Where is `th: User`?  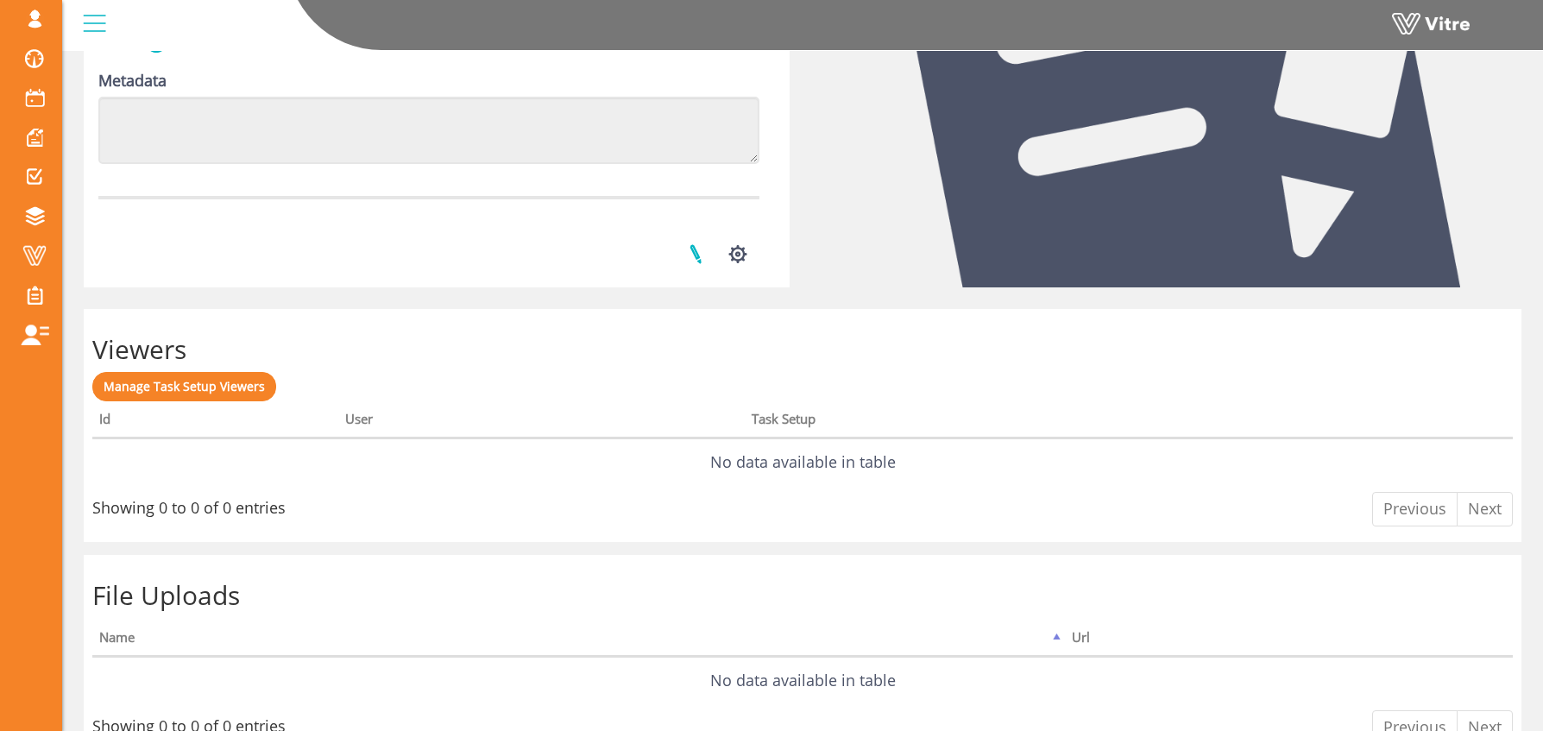
th: User is located at coordinates (541, 422).